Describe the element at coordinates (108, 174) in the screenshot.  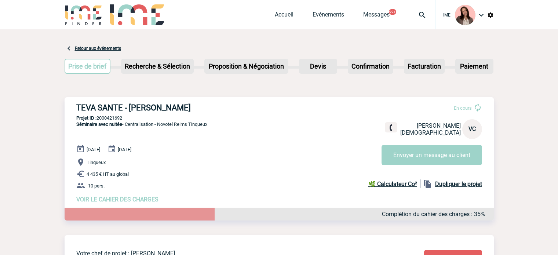
I see `span: 4 435 € HT au global` at that location.